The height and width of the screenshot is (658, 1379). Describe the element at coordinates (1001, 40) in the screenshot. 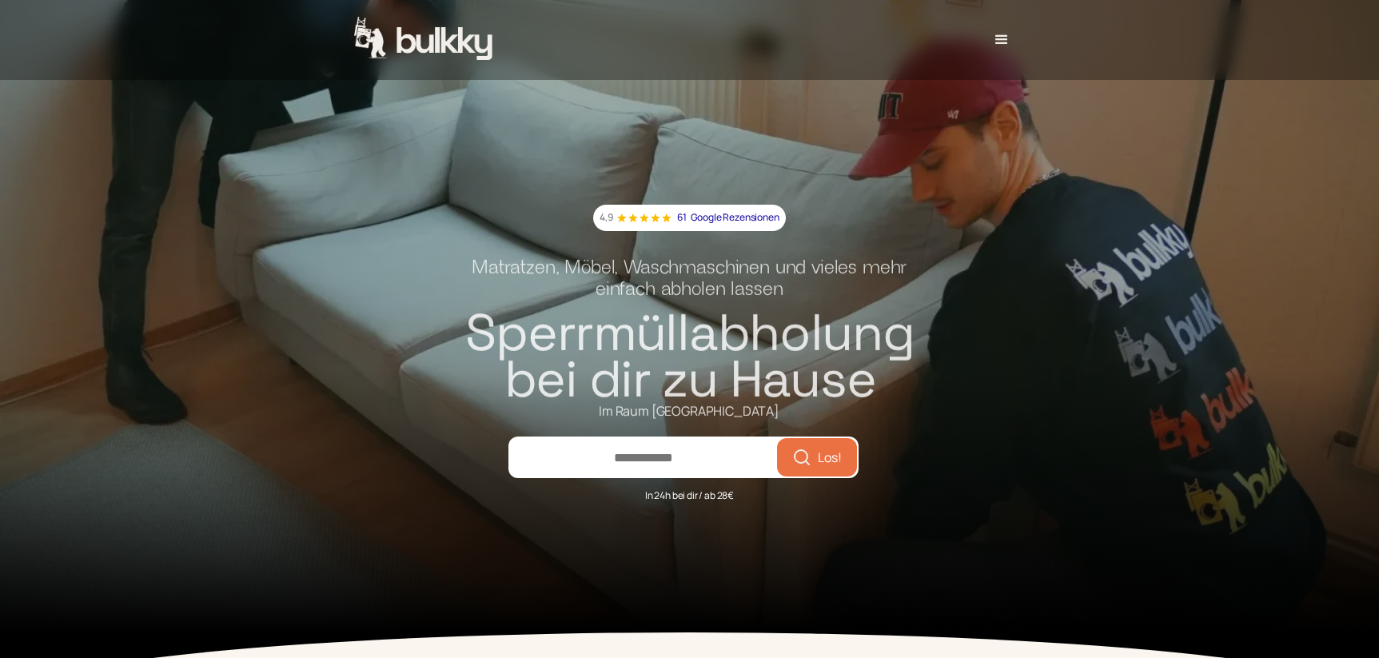

I see `div: menu` at that location.